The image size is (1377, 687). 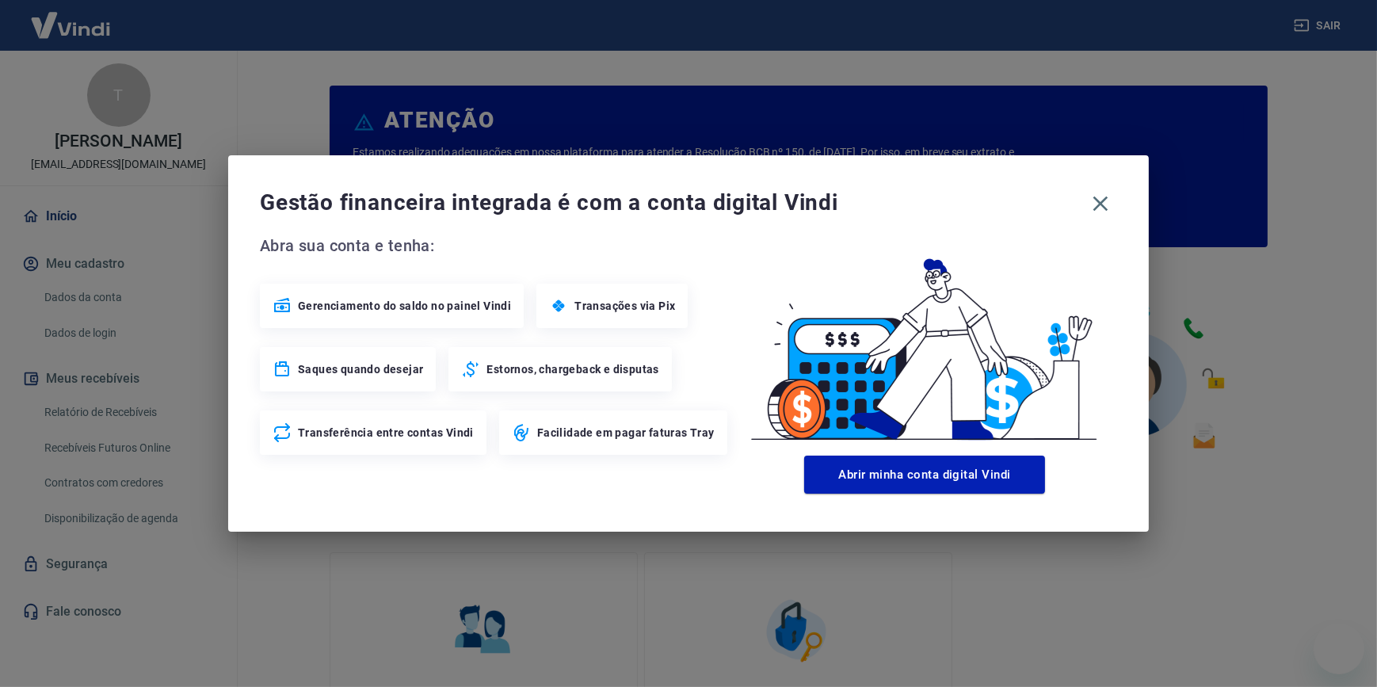 I want to click on span: Estornos, chargeback e disputas, so click(x=572, y=369).